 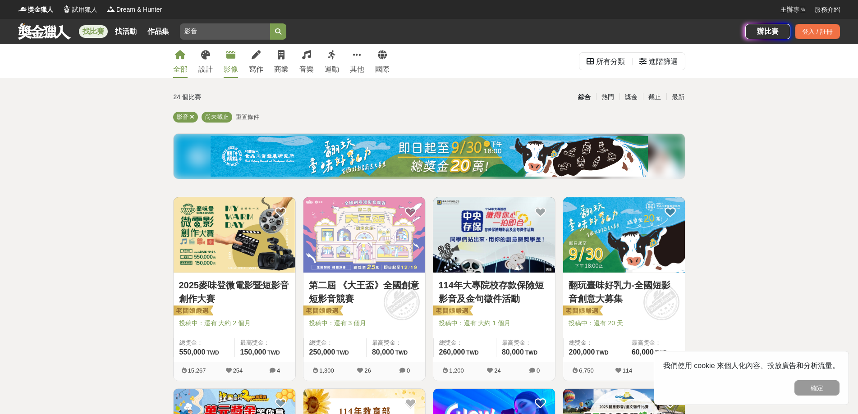 What do you see at coordinates (332, 69) in the screenshot?
I see `div: 運動` at bounding box center [332, 69].